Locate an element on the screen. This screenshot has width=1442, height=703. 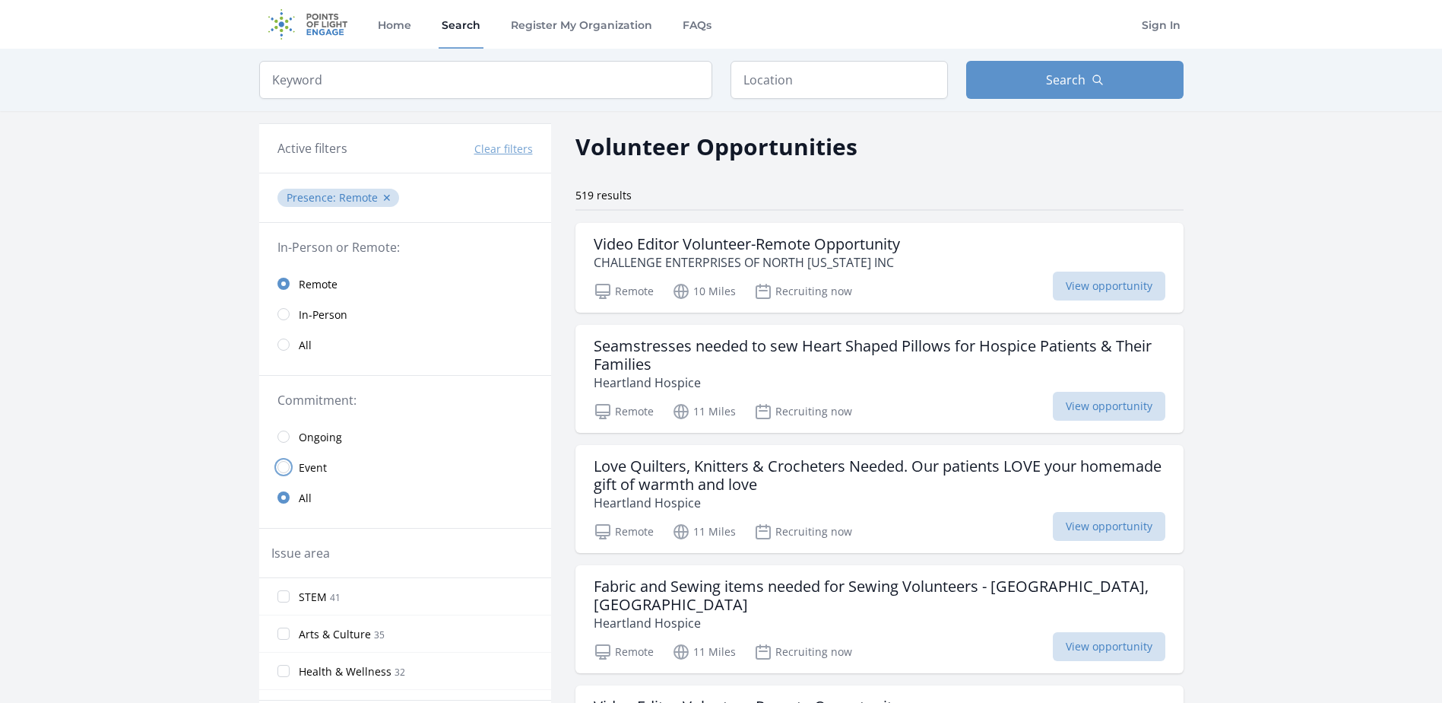
h3: Love Quilters, Knitters & Crocheters Needed. Our patients LOVE your homemade gift of warmth and love is located at coordinates (880, 475).